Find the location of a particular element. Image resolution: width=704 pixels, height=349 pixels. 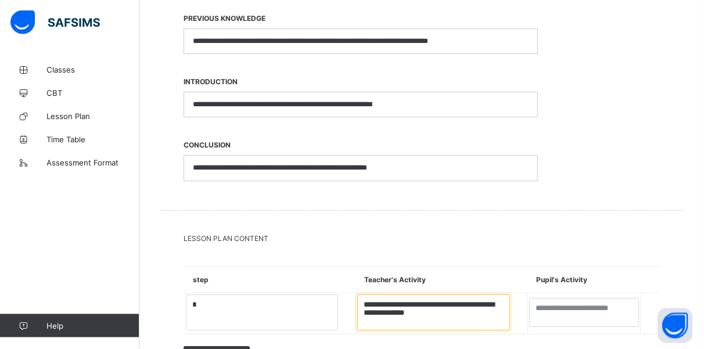

span: CONCLUSION is located at coordinates (361, 145).